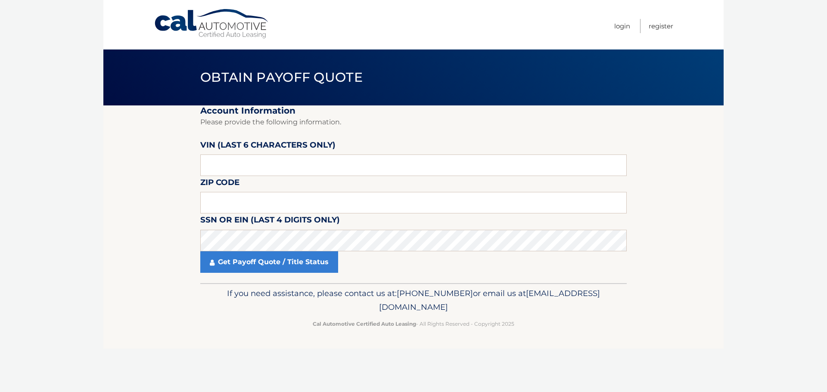 The width and height of the screenshot is (827, 392). What do you see at coordinates (281, 77) in the screenshot?
I see `span: Obtain Payoff Quote` at bounding box center [281, 77].